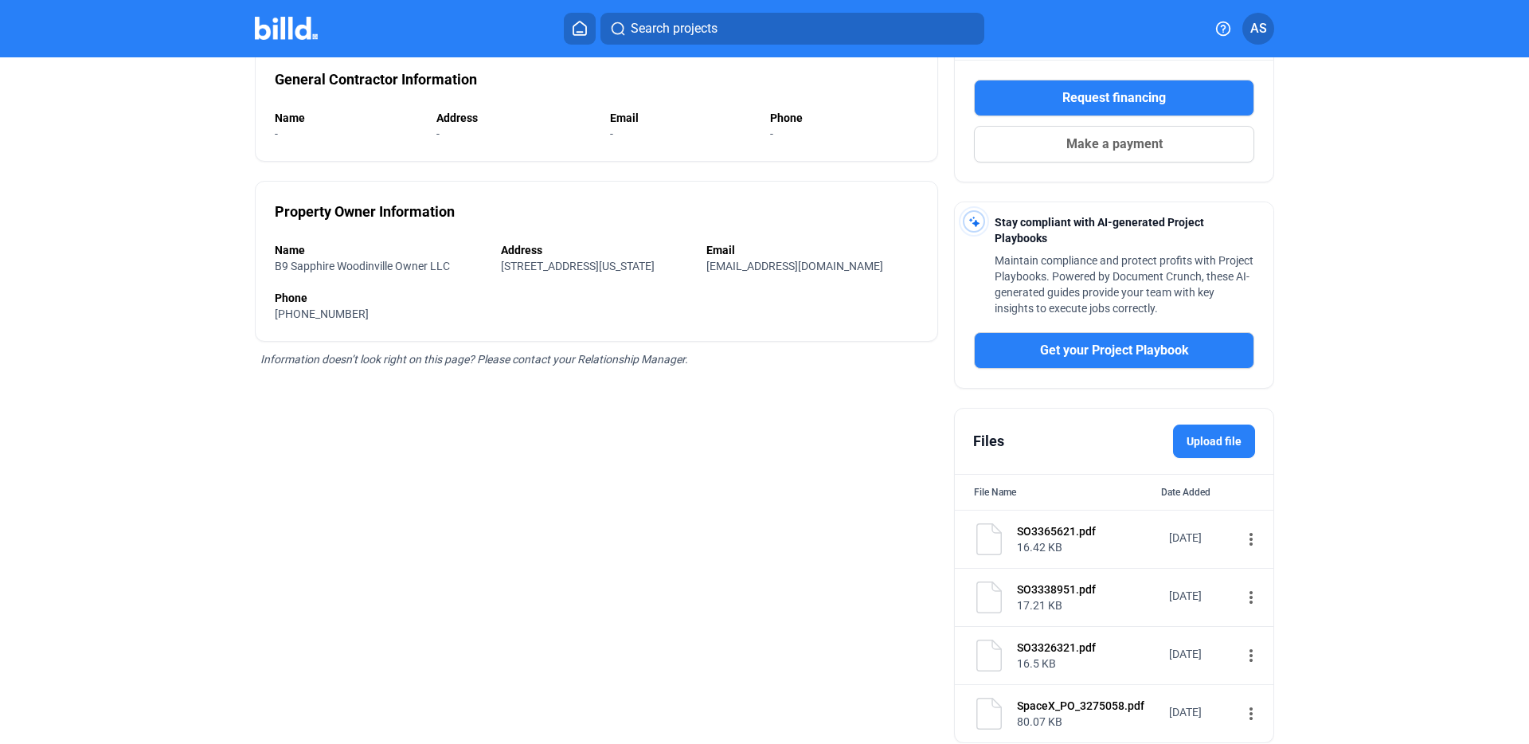 The height and width of the screenshot is (744, 1529). What do you see at coordinates (1099, 230) in the screenshot?
I see `span: Stay compliant with AI-generated Project Playbooks` at bounding box center [1099, 230].